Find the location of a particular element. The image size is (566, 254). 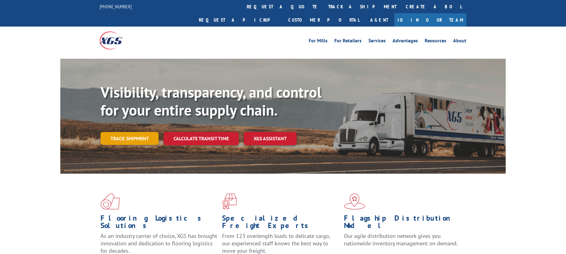

h1: Flooring Logistics Solutions is located at coordinates (159, 223).